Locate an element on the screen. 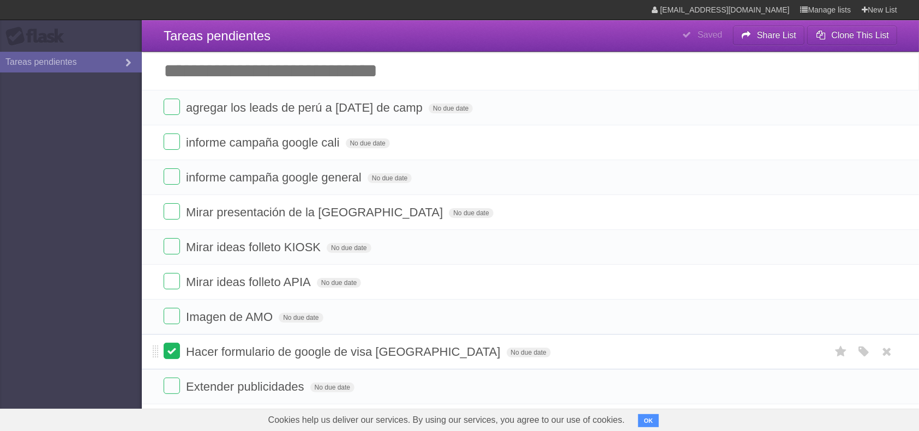 This screenshot has width=919, height=431. div: Flask is located at coordinates (38, 37).